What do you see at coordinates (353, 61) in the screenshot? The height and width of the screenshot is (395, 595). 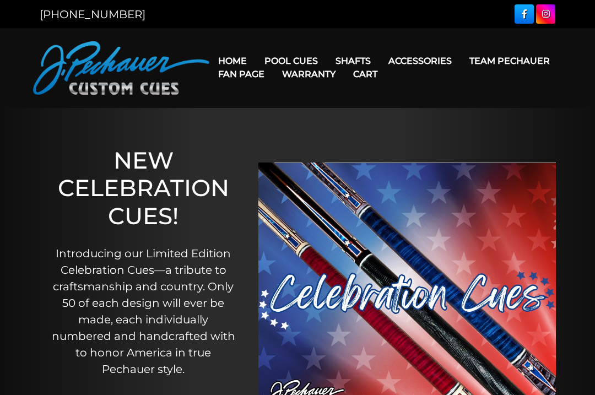 I see `a: Shafts` at bounding box center [353, 61].